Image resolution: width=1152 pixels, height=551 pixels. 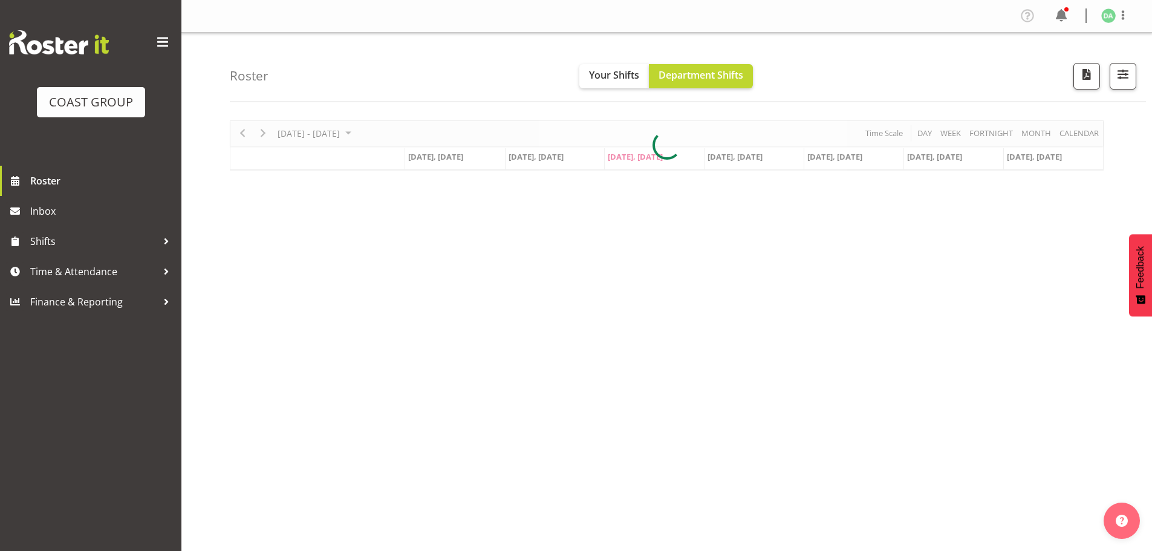 What do you see at coordinates (1109, 16) in the screenshot?
I see `img: daniel-an1132.jpg` at bounding box center [1109, 16].